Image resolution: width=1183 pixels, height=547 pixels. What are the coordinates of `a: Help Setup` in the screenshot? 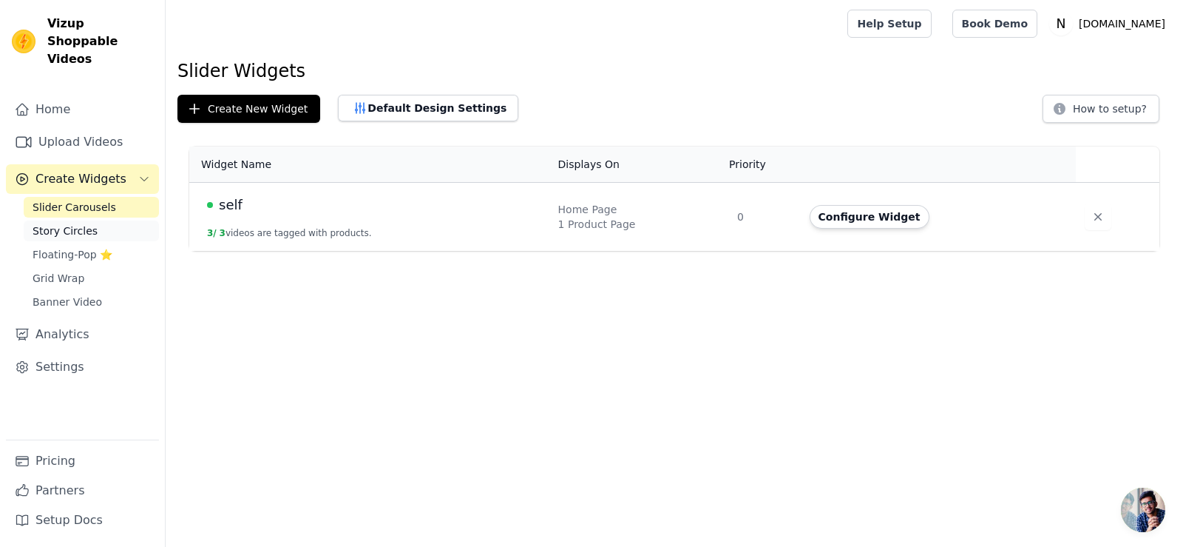 It's located at (889, 24).